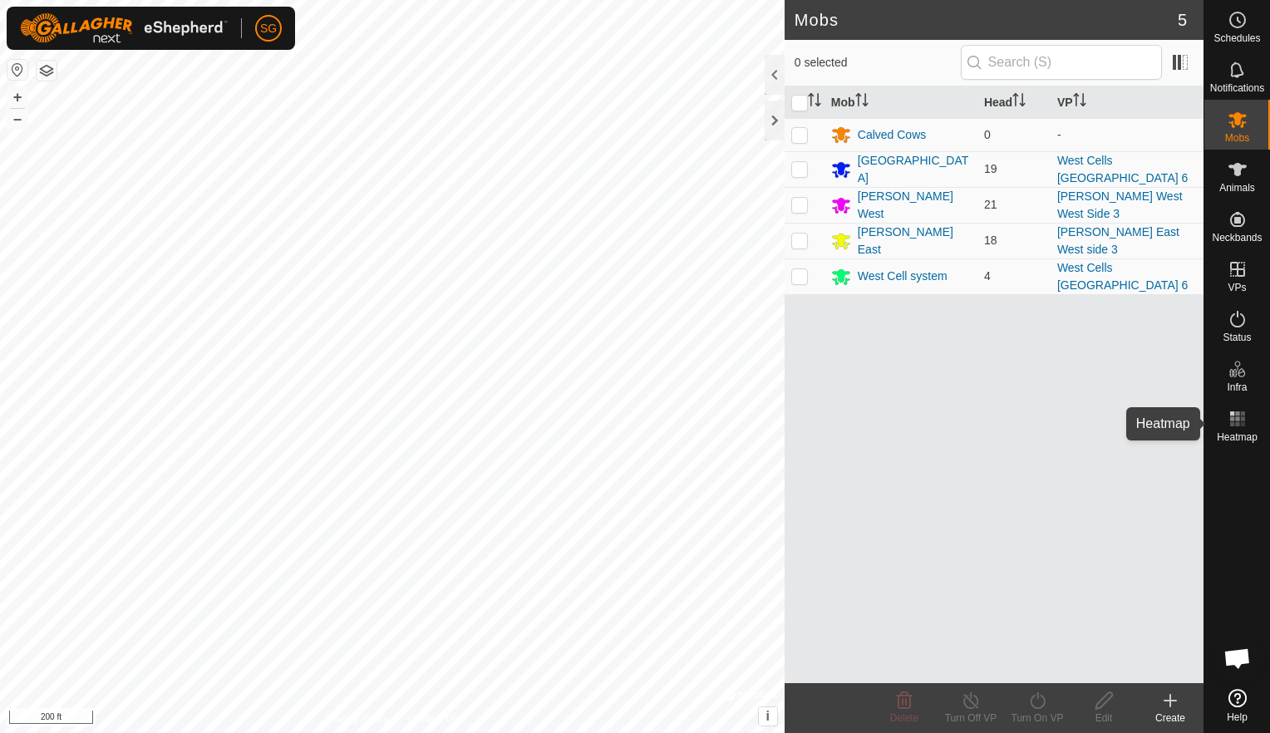  What do you see at coordinates (1103, 718) in the screenshot?
I see `div: Edit` at bounding box center [1103, 718].